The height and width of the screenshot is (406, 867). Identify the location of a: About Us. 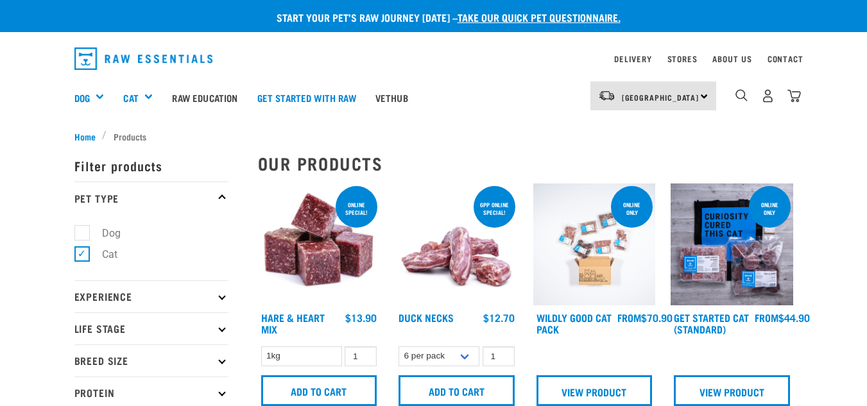
(732, 58).